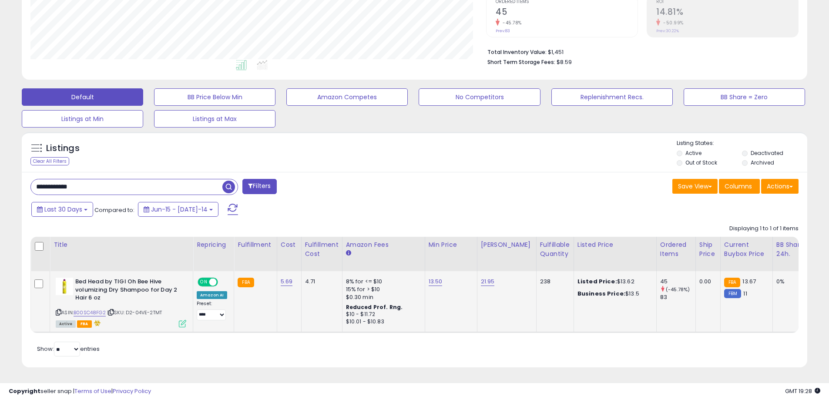 Image resolution: width=829 pixels, height=400 pixels. What do you see at coordinates (436, 282) in the screenshot?
I see `a: 13.50` at bounding box center [436, 282].